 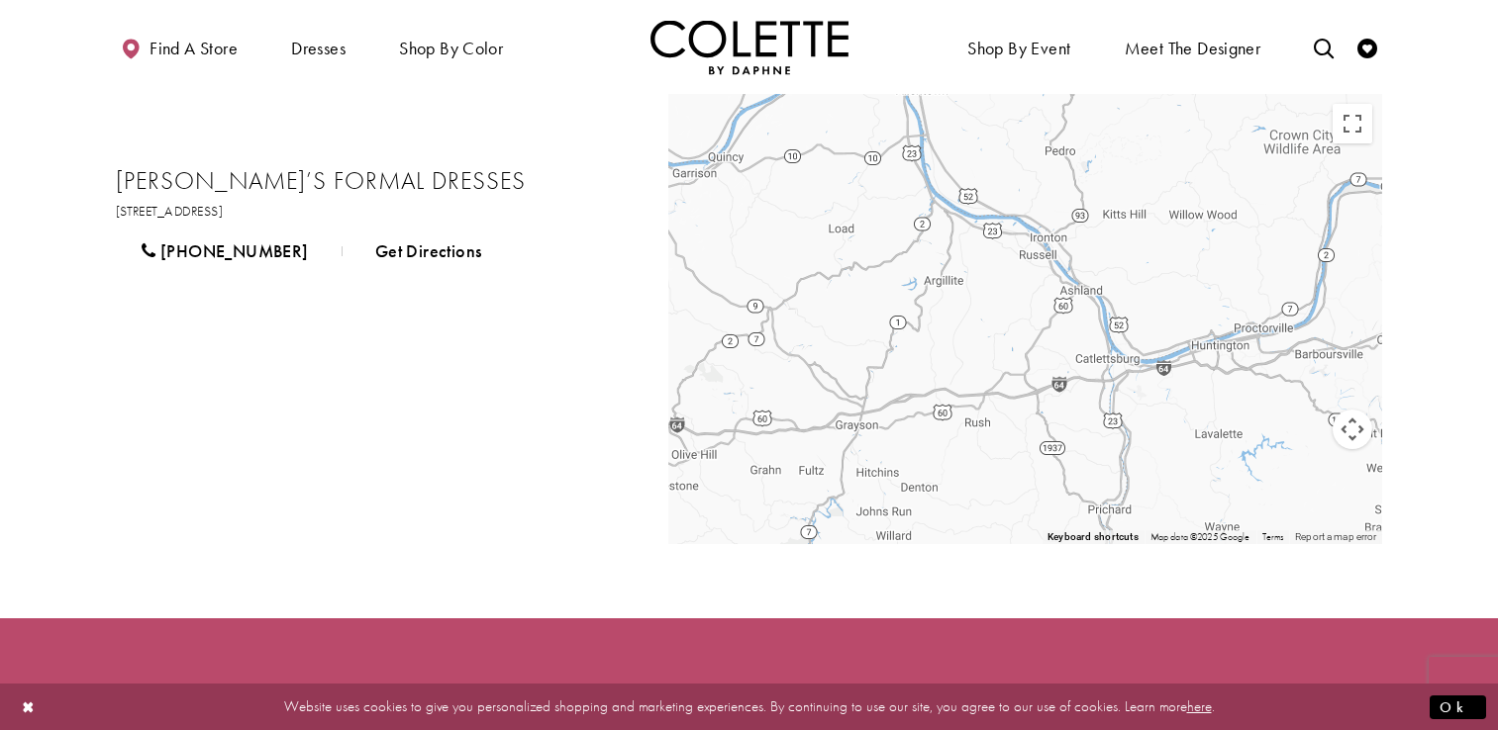 I want to click on a: Meet the designer, so click(x=1193, y=47).